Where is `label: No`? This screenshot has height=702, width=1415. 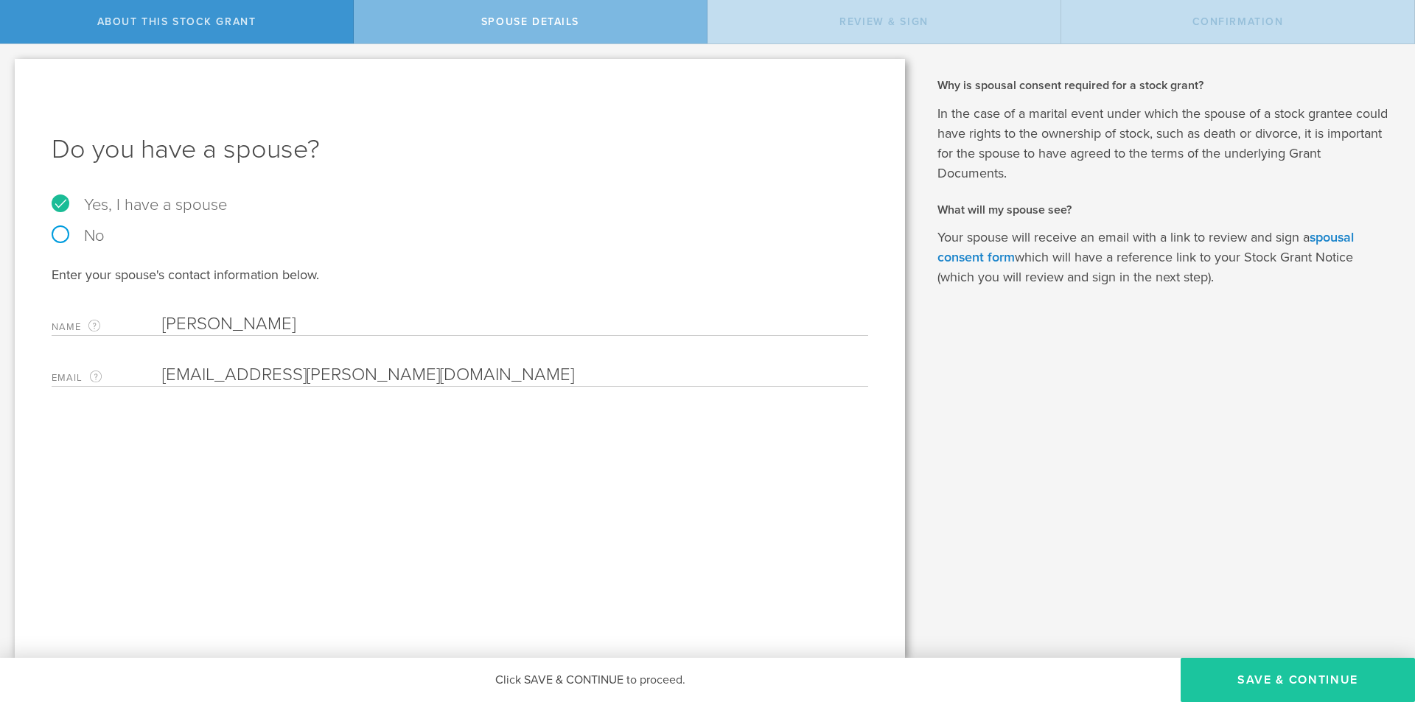 label: No is located at coordinates (460, 236).